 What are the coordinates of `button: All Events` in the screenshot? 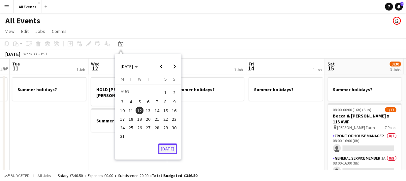 It's located at (28, 7).